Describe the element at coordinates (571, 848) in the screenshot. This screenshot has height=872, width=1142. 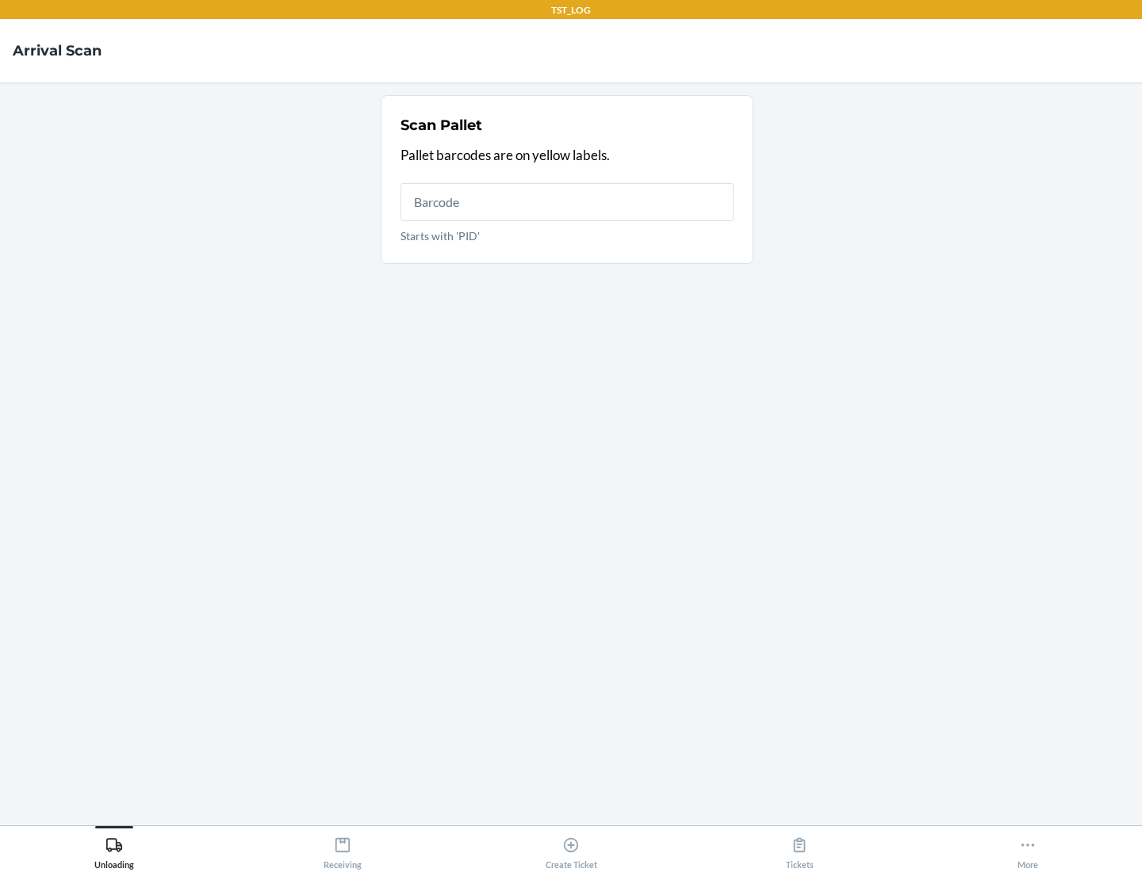
I see `button: Create Ticket` at that location.